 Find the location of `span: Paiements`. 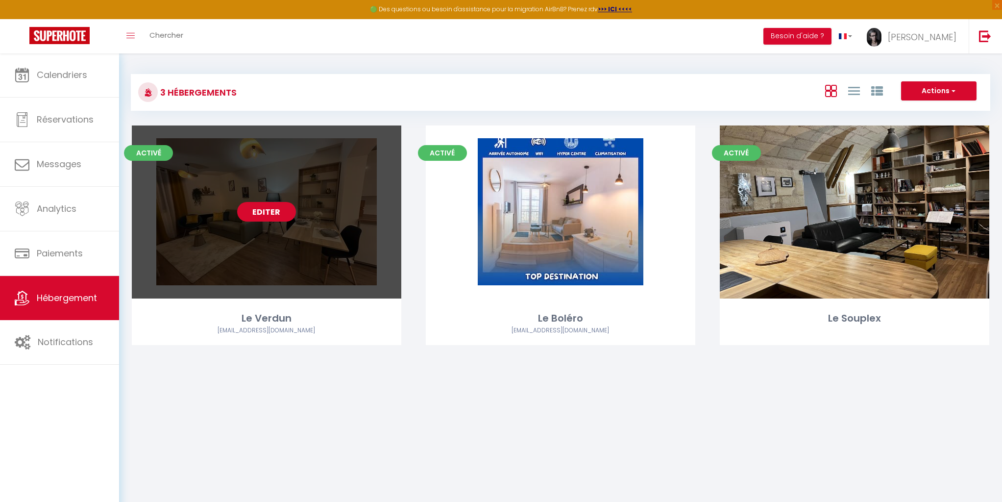

span: Paiements is located at coordinates (60, 253).